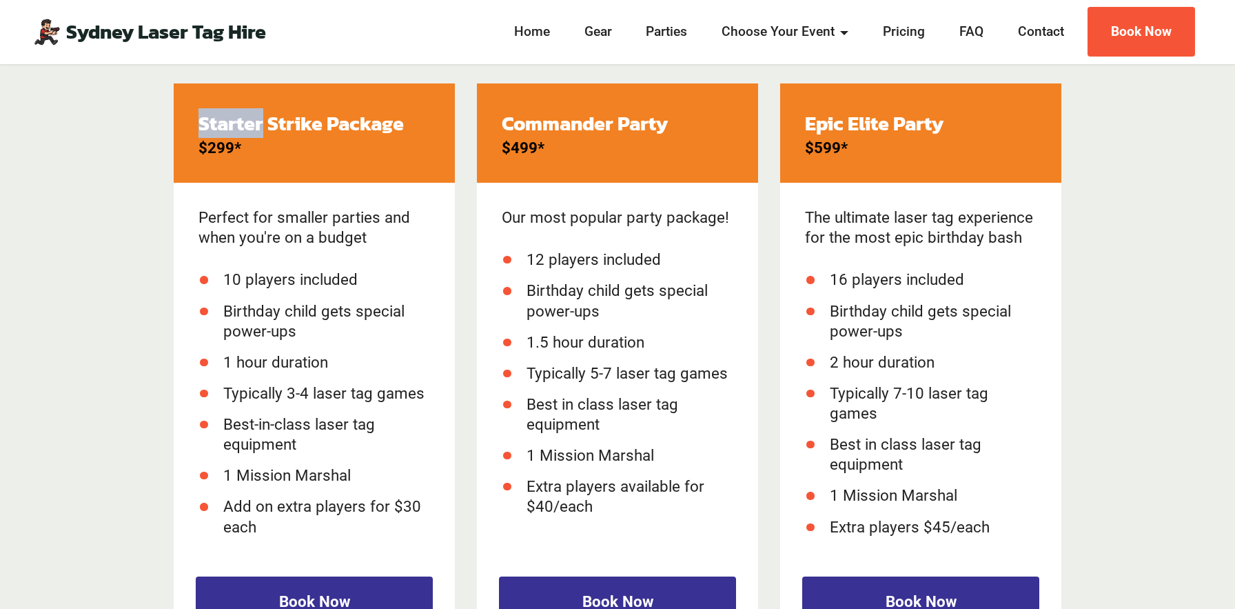 Image resolution: width=1235 pixels, height=609 pixels. I want to click on li: Add on extra players for $30 each, so click(327, 516).